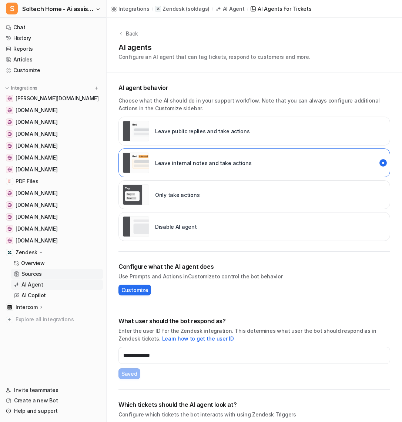 The width and height of the screenshot is (402, 422). I want to click on span: Explore all integrations, so click(58, 319).